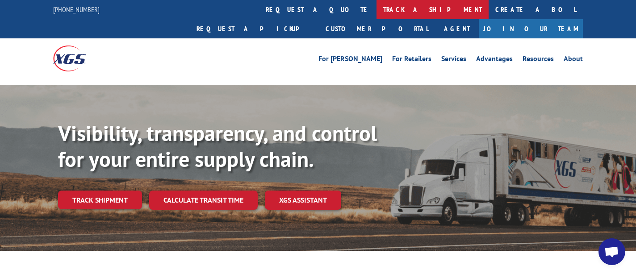 The height and width of the screenshot is (274, 636). What do you see at coordinates (412, 60) in the screenshot?
I see `a: For Retailers` at bounding box center [412, 60].